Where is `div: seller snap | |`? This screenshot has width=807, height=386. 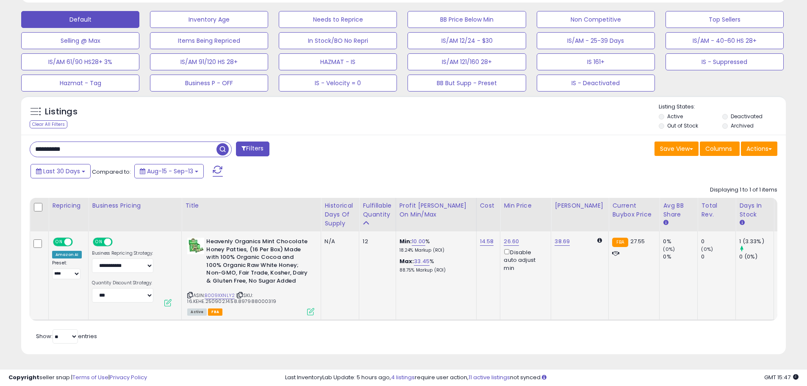
div: seller snap | | is located at coordinates (78, 378).